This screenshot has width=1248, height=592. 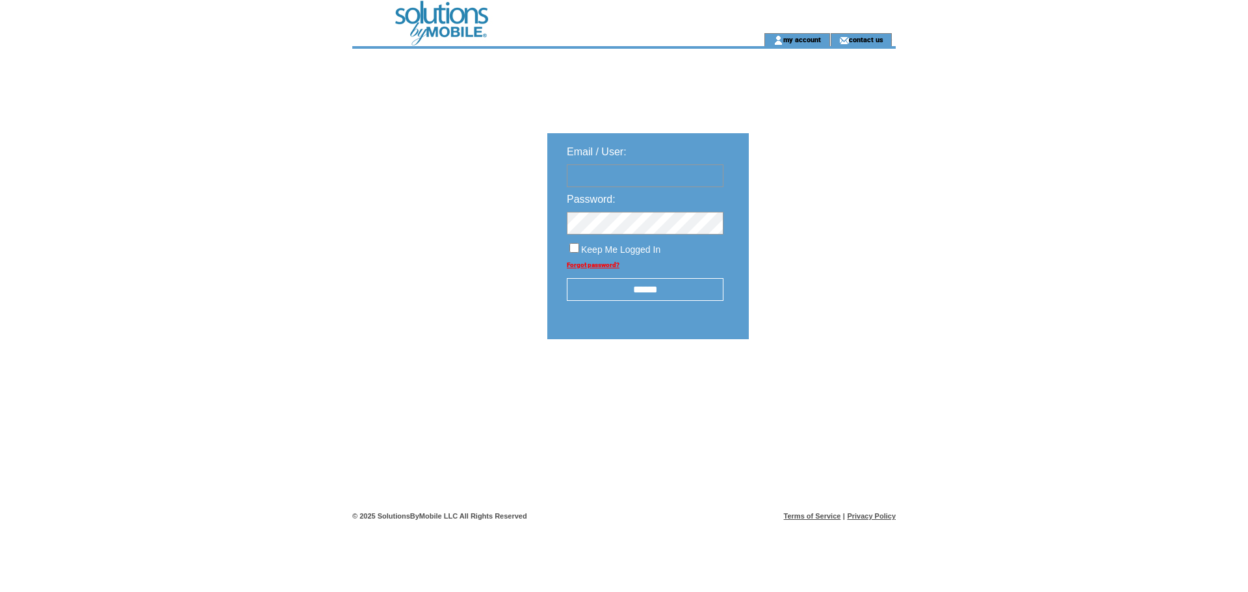 I want to click on img: account_icon.gif;jsessionid=297EE2855587472FBC3F0C530B8E7C0C, so click(x=778, y=40).